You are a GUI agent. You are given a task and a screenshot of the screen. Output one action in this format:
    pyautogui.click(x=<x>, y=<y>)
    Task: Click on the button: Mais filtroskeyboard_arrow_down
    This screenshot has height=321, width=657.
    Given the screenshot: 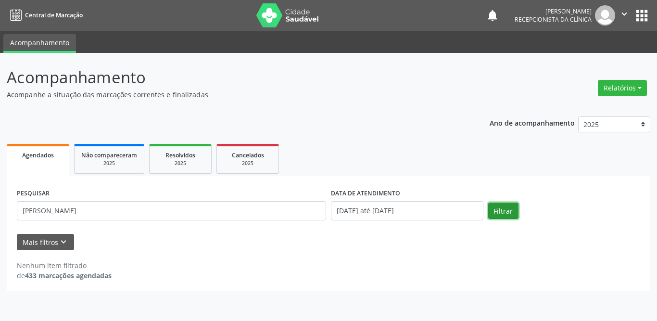 What is the action you would take?
    pyautogui.click(x=45, y=242)
    